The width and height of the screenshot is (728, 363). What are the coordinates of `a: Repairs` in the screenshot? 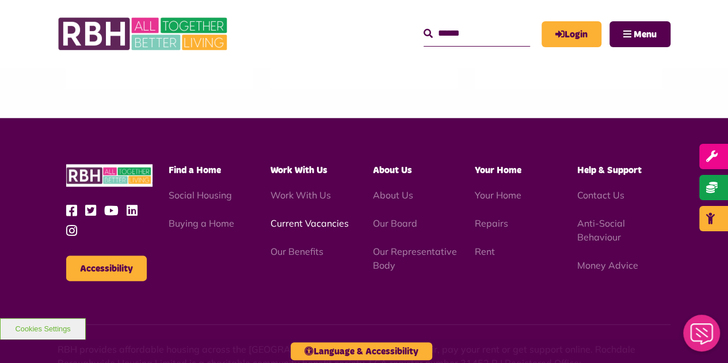 It's located at (491, 223).